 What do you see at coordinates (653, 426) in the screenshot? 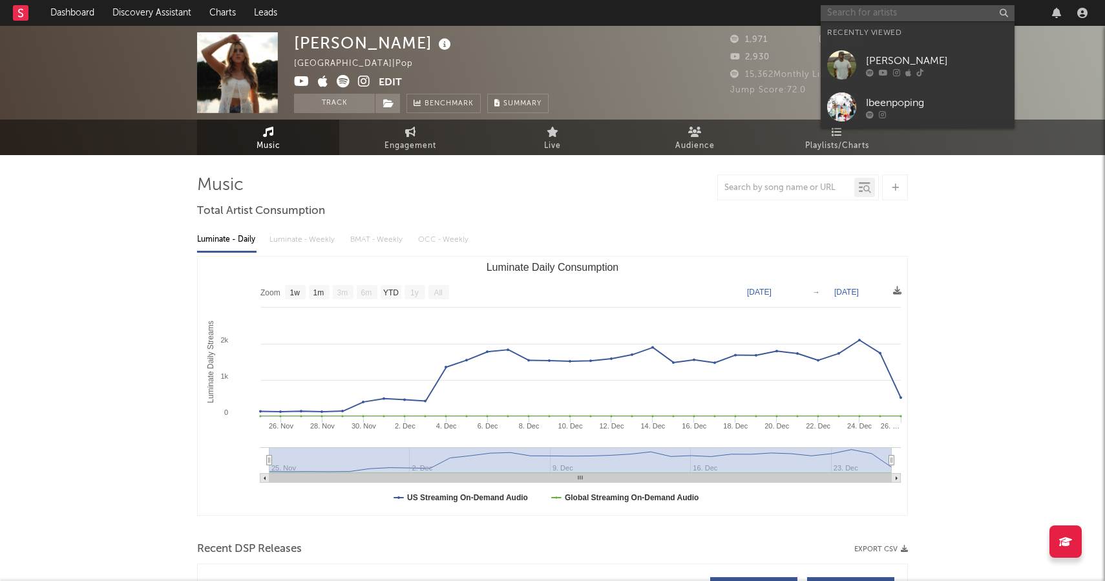
I see `text: 14. Dec` at bounding box center [653, 426].